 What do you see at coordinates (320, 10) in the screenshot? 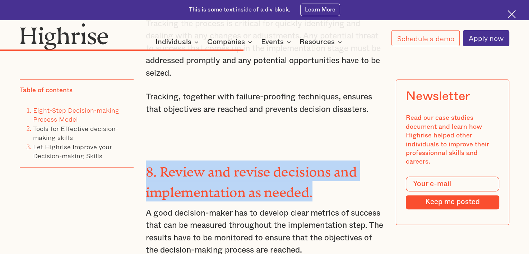
I see `a: Learn More` at bounding box center [320, 10].